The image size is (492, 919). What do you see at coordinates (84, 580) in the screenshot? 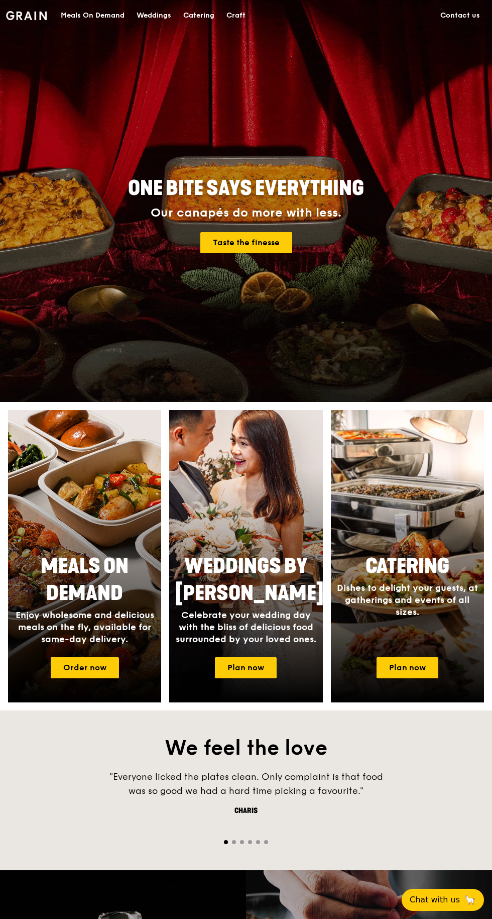
I see `span: Meals On Demand` at bounding box center [84, 580].